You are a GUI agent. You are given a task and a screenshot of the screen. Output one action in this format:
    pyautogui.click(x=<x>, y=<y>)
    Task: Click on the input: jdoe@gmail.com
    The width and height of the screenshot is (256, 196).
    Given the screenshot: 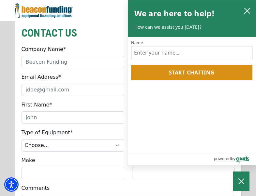 What is the action you would take?
    pyautogui.click(x=73, y=90)
    